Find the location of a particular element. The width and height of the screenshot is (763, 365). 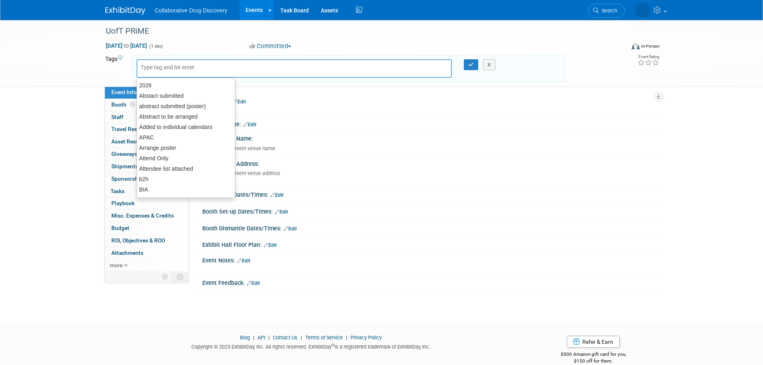

span: Event Information is located at coordinates (134, 92).